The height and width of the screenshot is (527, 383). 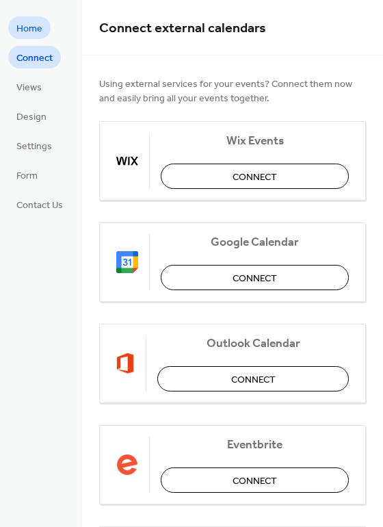 What do you see at coordinates (253, 343) in the screenshot?
I see `span: Outlook Calendar` at bounding box center [253, 343].